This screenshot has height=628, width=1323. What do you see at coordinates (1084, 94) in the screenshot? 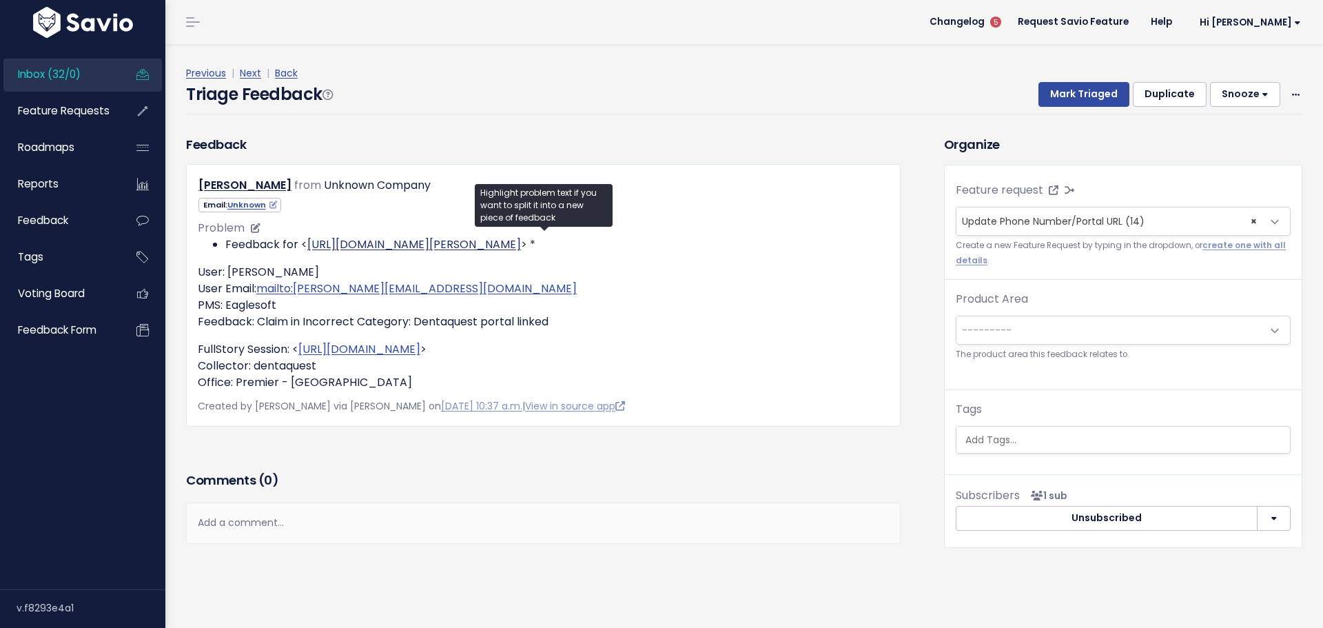
I see `button: Mark Triaged` at bounding box center [1084, 94].